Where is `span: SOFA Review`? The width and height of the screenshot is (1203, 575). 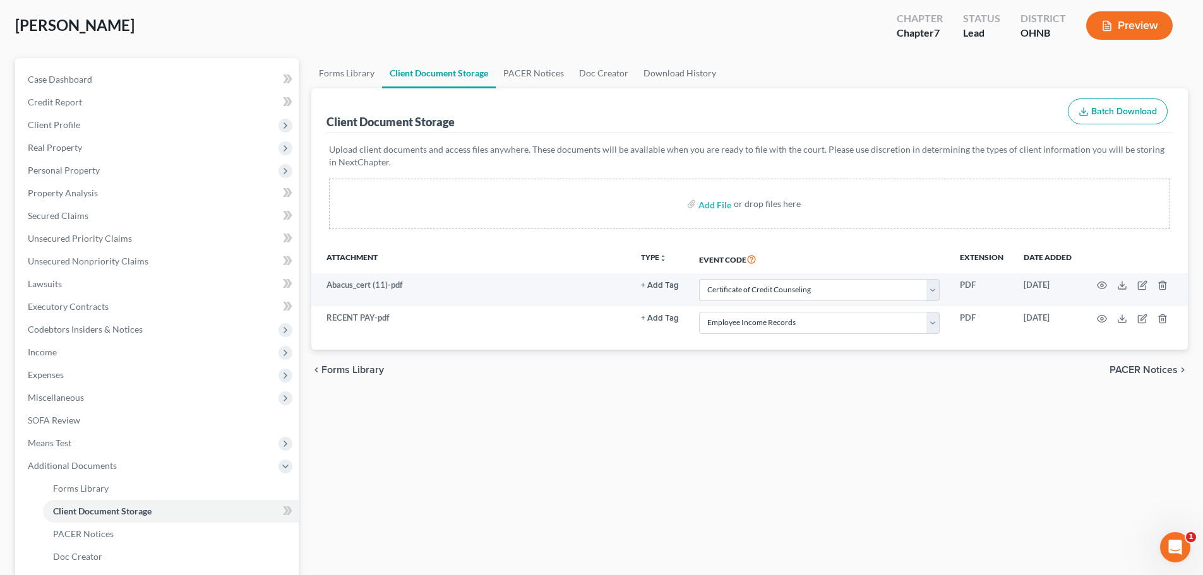 span: SOFA Review is located at coordinates (54, 420).